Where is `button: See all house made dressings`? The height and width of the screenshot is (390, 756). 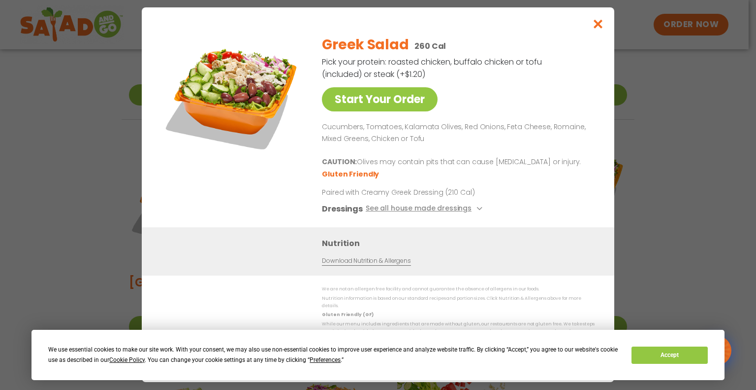
button: See all house made dressings is located at coordinates (425, 209).